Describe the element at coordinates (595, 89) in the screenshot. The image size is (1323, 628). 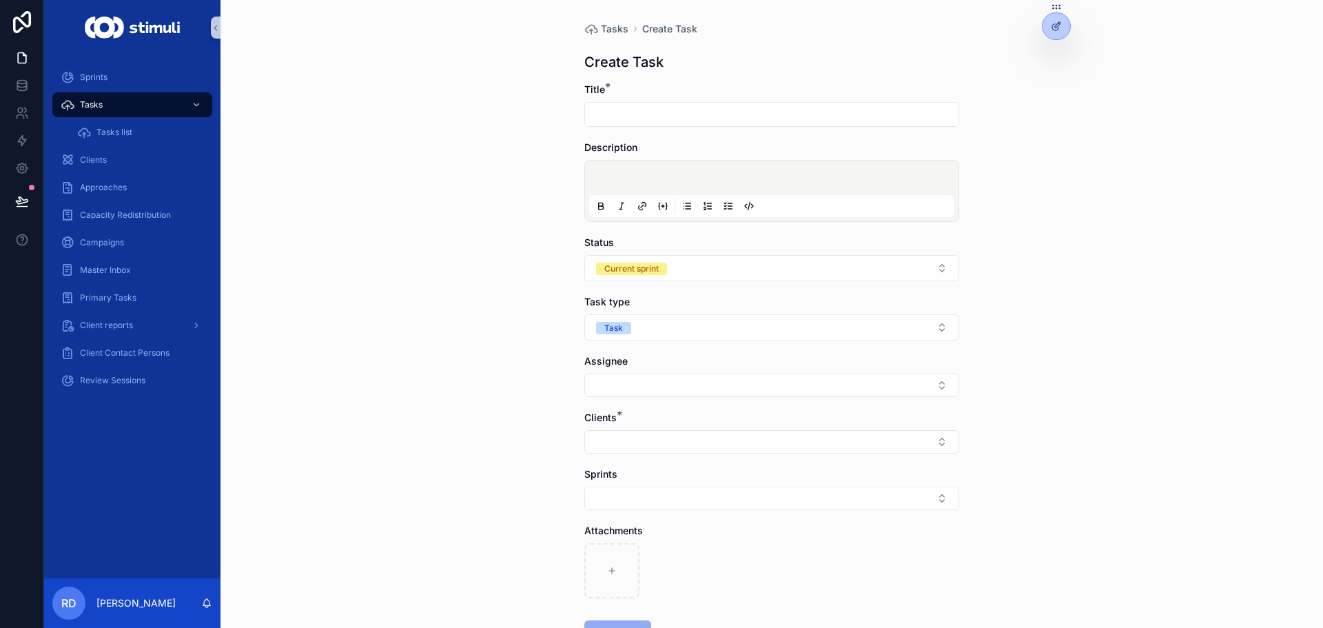
I see `span: Title` at that location.